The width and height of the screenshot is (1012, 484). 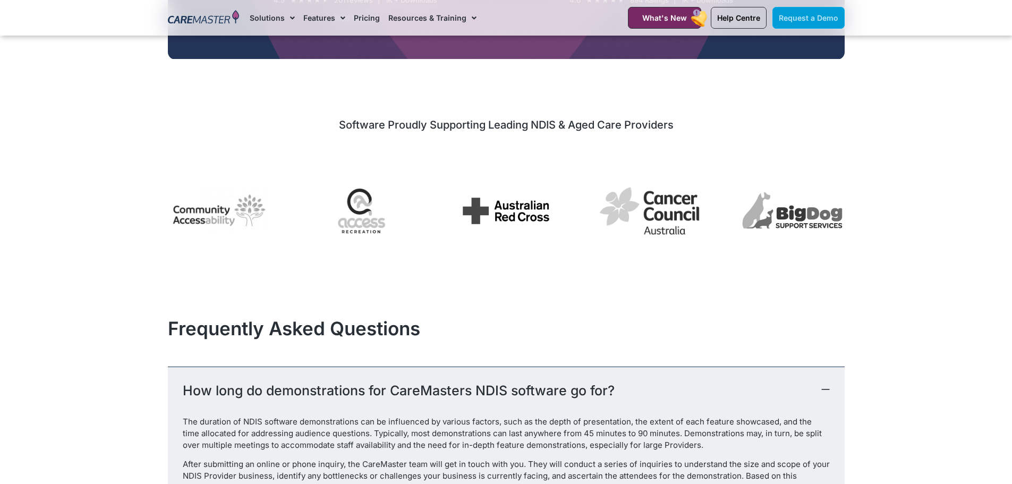 What do you see at coordinates (649, 211) in the screenshot?
I see `img: Cancer Council Australia manages its provider services with CareMaster Software, offering compreh...` at bounding box center [649, 211].